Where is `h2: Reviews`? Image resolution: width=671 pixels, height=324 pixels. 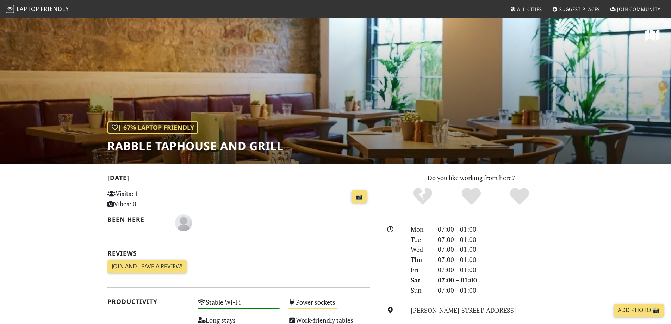
h2: Reviews is located at coordinates (239, 253).